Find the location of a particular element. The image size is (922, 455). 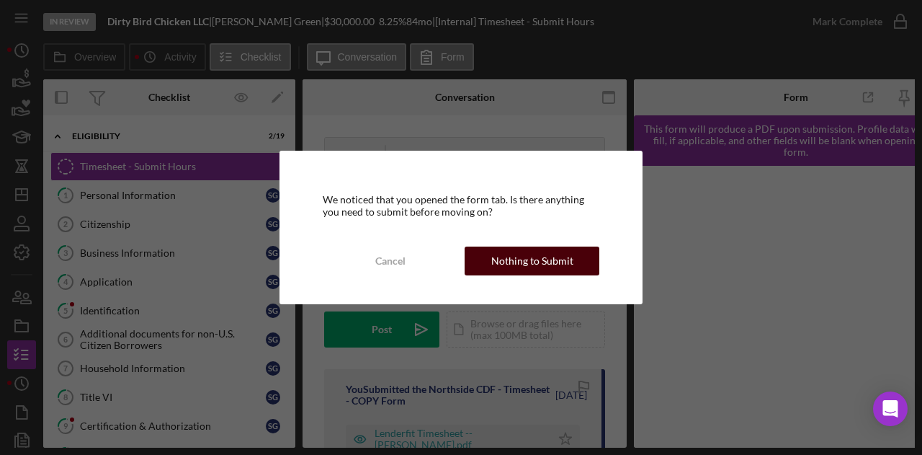

div: Cancel is located at coordinates (391, 261).